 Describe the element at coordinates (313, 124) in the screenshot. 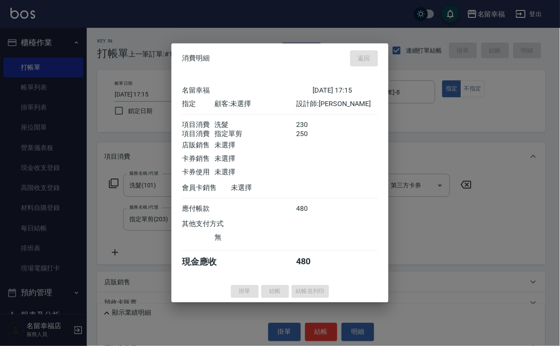

I see `div: 230` at that location.